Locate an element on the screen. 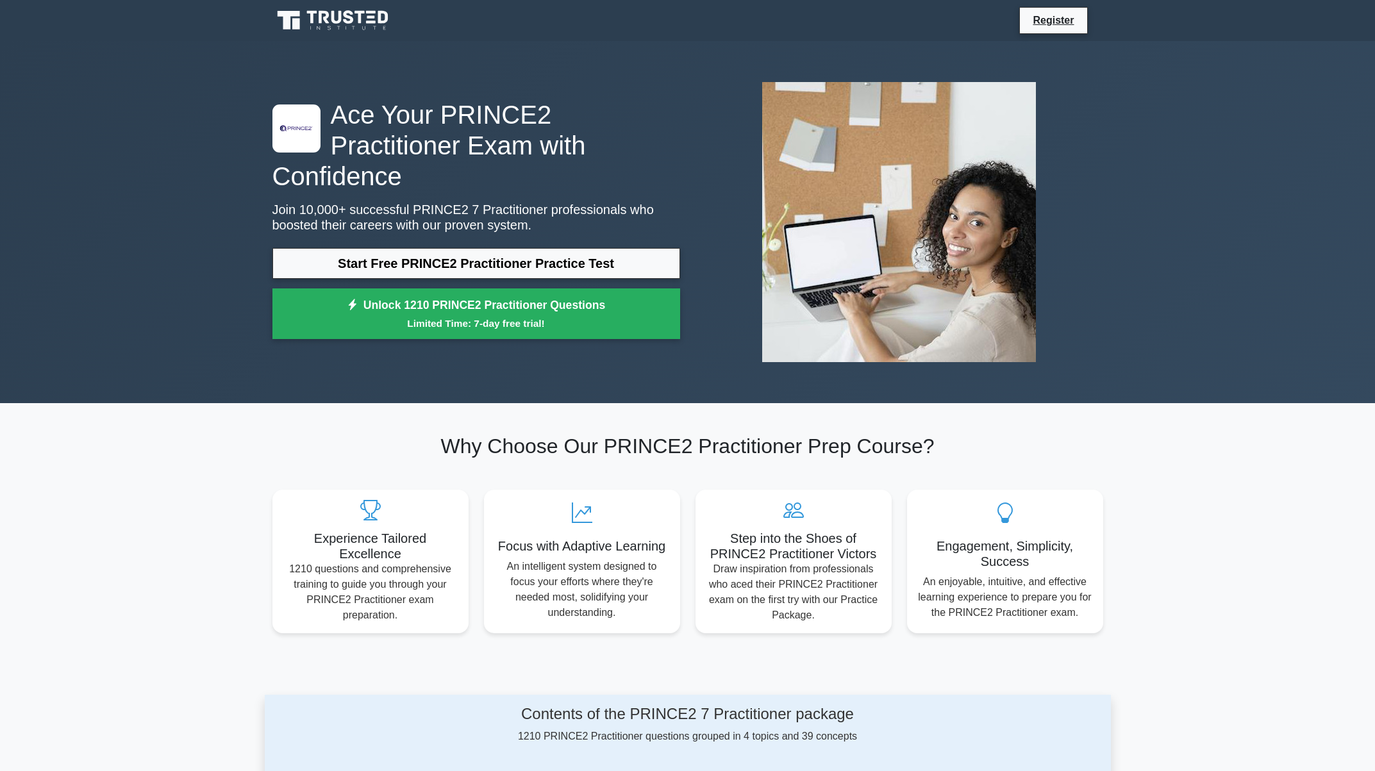 This screenshot has height=771, width=1375. h5: Step into the Shoes of PRINCE2 Practitioner Victors is located at coordinates (793, 546).